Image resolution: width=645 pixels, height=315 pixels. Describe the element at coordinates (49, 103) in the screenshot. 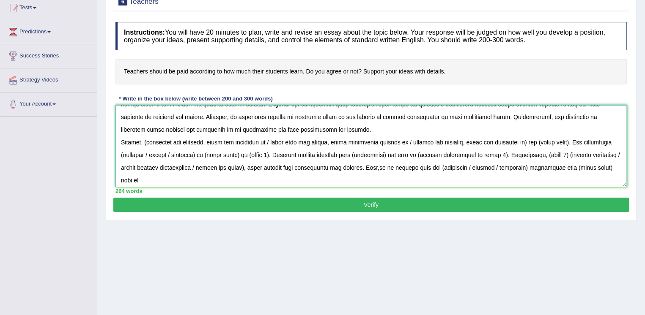

I see `a: Your Account` at that location.